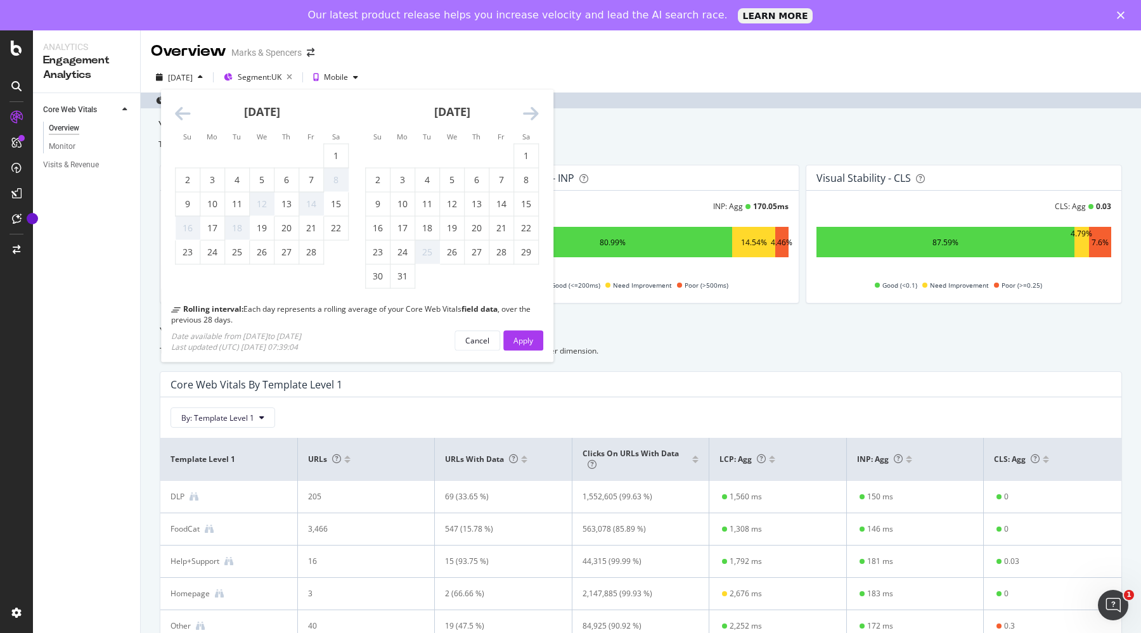  Describe the element at coordinates (188, 252) in the screenshot. I see `div: 23` at that location.